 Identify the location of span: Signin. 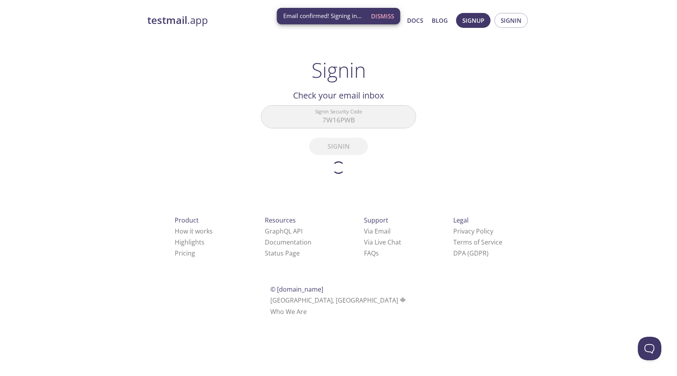
(511, 20).